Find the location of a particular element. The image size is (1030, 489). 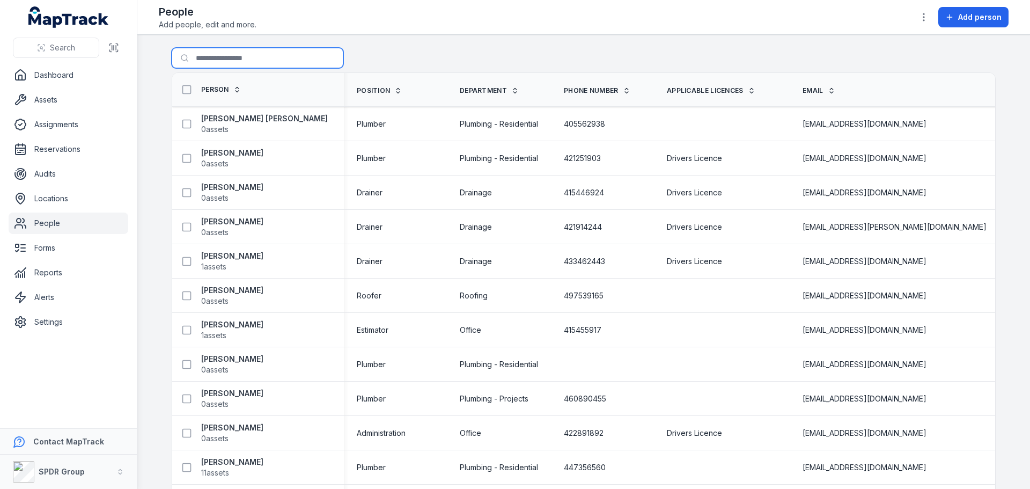

span: Roofer is located at coordinates (369, 296).